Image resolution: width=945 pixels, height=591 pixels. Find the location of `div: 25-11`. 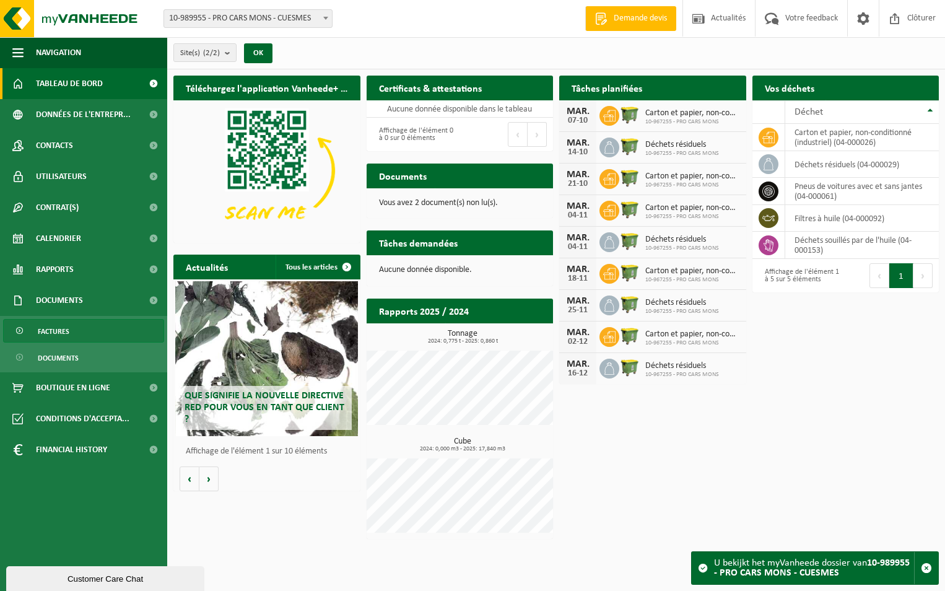

div: 25-11 is located at coordinates (578, 310).